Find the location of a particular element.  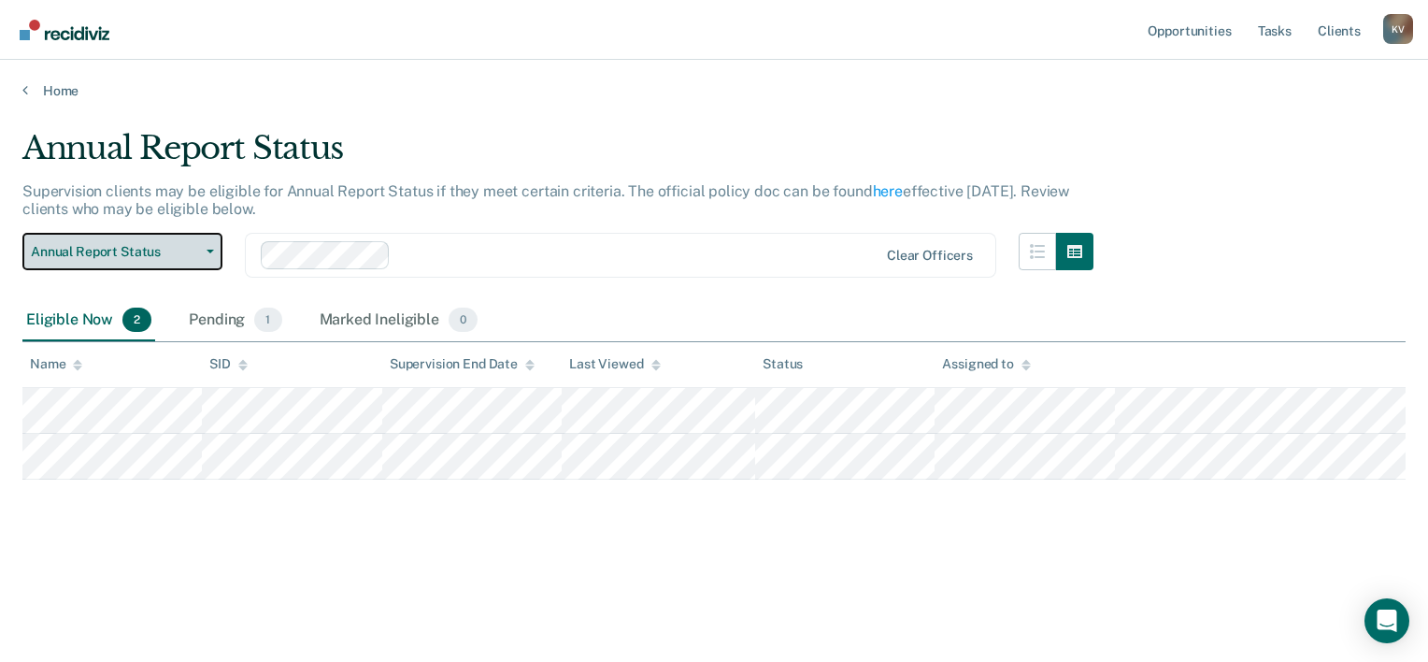

span: Annual Report Status is located at coordinates (115, 251).